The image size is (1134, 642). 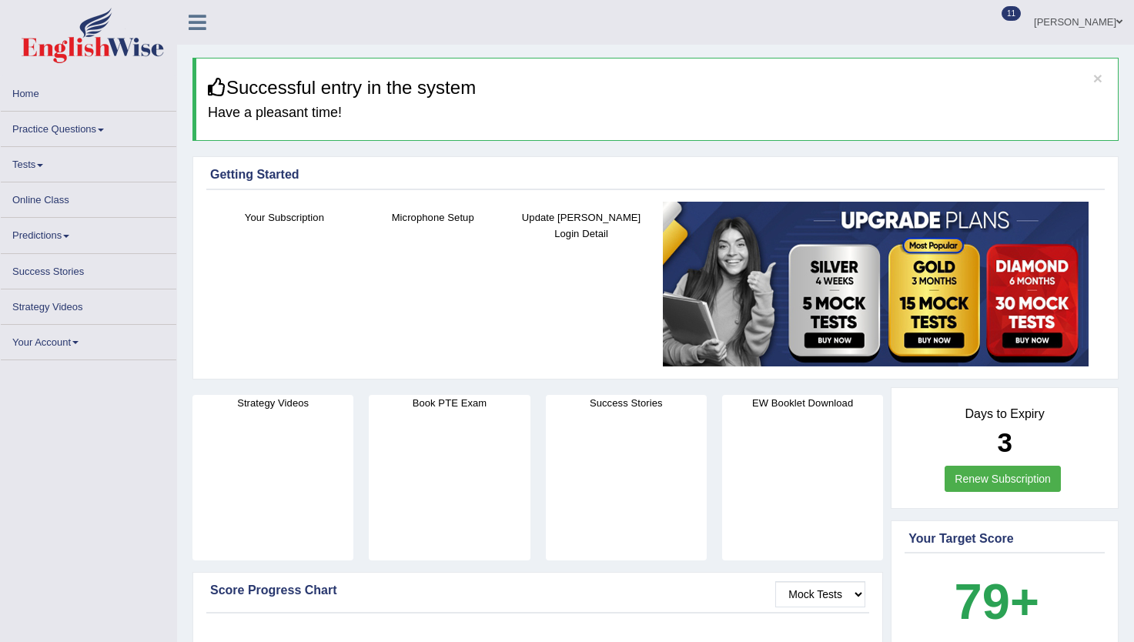 What do you see at coordinates (433, 217) in the screenshot?
I see `h4: Microphone Setup` at bounding box center [433, 217].